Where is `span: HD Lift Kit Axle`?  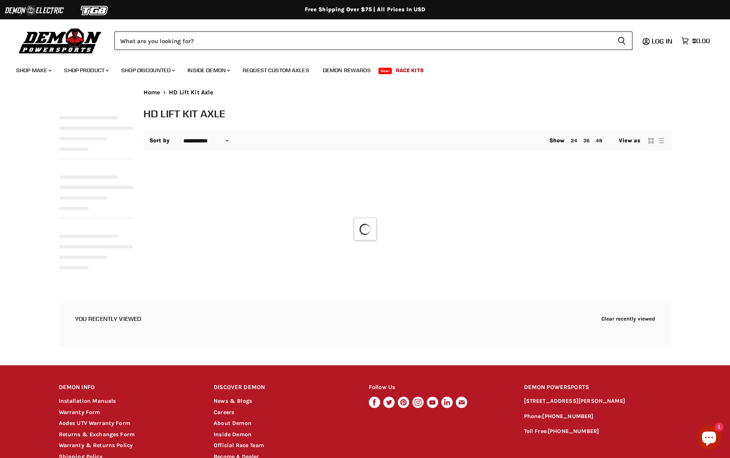
span: HD Lift Kit Axle is located at coordinates (191, 92).